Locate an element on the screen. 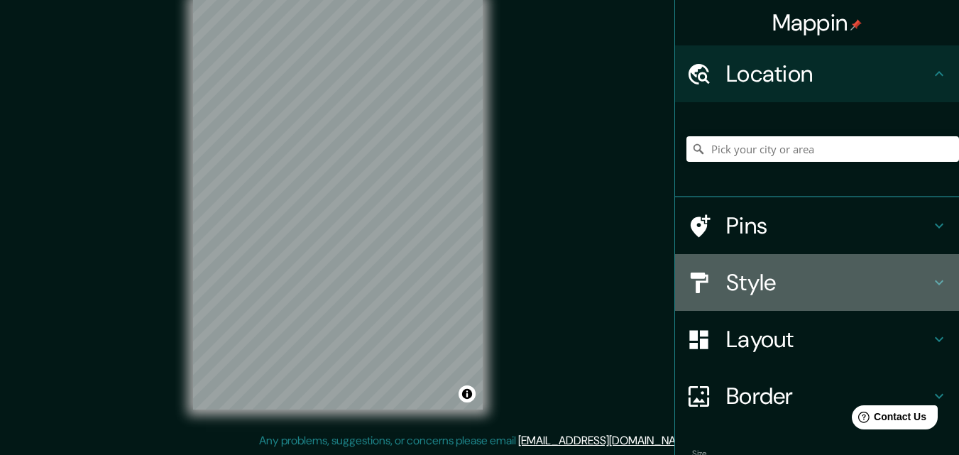 This screenshot has height=455, width=959. h4: Border is located at coordinates (828, 396).